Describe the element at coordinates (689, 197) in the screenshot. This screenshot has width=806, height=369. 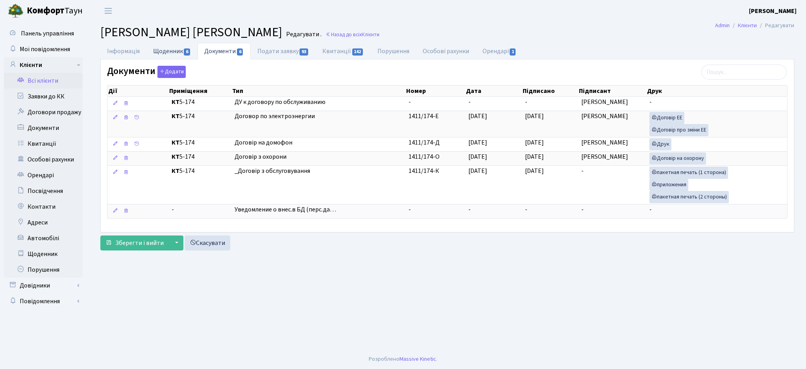
I see `a: пакетная печать (2 стороны)` at that location.